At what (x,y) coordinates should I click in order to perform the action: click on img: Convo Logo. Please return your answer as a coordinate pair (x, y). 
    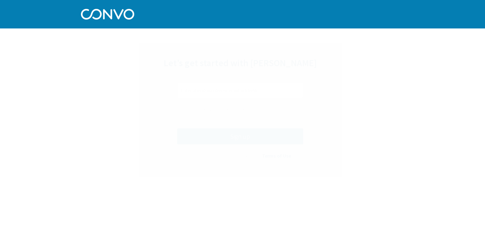
    Looking at the image, I should click on (108, 13).